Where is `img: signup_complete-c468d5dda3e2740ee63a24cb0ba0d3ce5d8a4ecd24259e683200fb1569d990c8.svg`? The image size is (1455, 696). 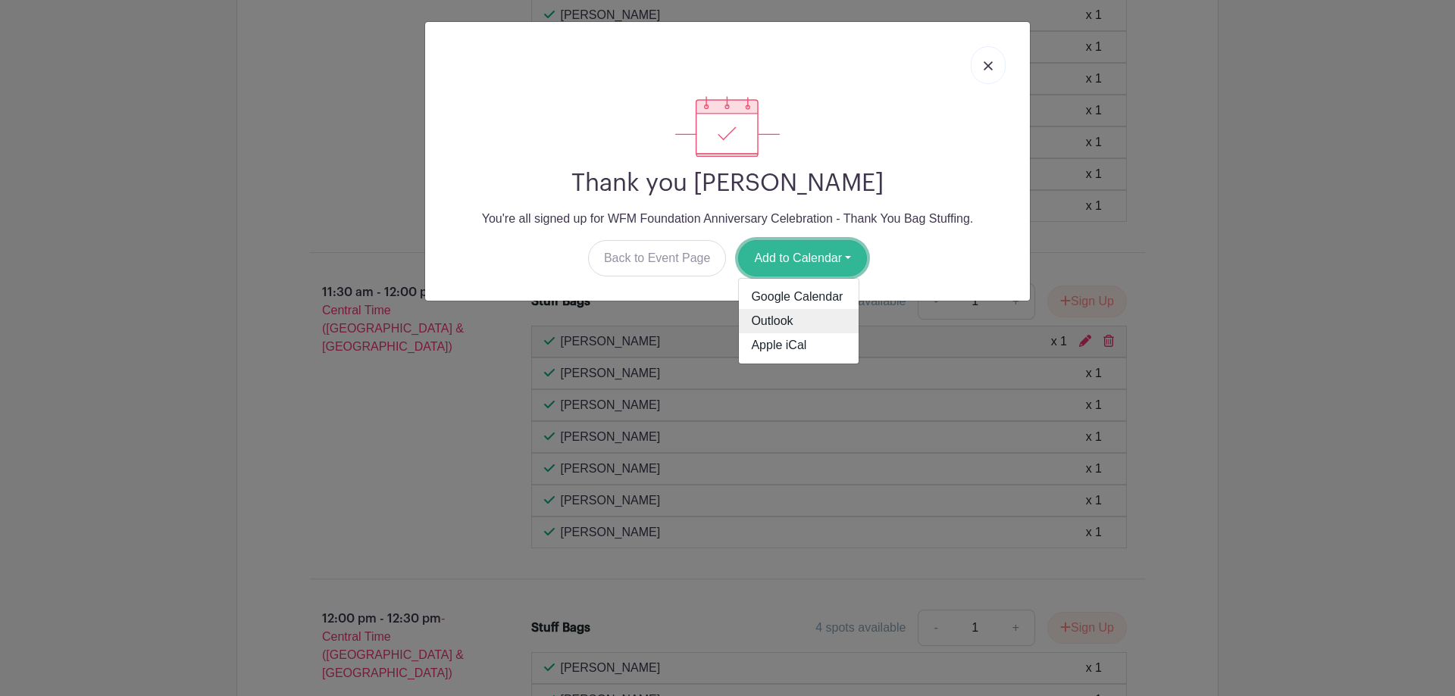 img: signup_complete-c468d5dda3e2740ee63a24cb0ba0d3ce5d8a4ecd24259e683200fb1569d990c8.svg is located at coordinates (727, 127).